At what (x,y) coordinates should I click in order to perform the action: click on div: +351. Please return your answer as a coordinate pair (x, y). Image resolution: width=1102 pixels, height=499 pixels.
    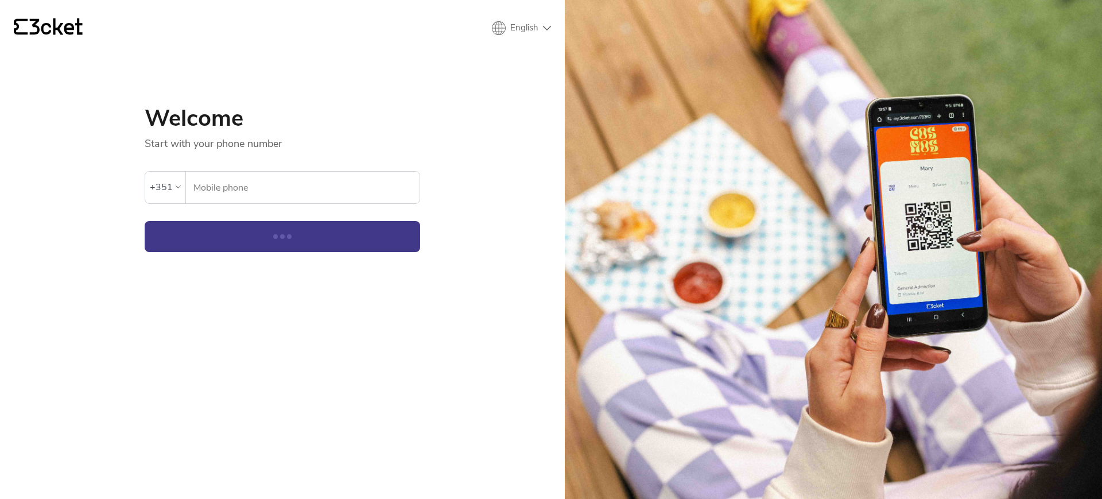
    Looking at the image, I should click on (161, 187).